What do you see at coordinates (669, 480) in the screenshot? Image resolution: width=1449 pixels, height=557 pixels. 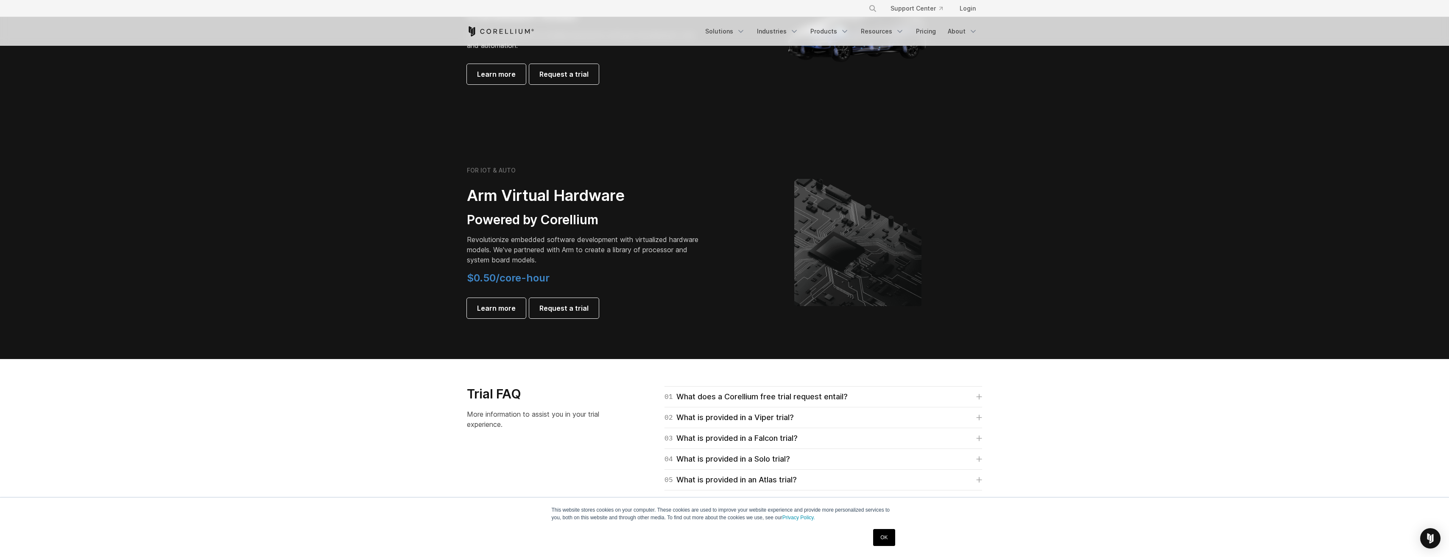 I see `span: 05` at bounding box center [669, 480].